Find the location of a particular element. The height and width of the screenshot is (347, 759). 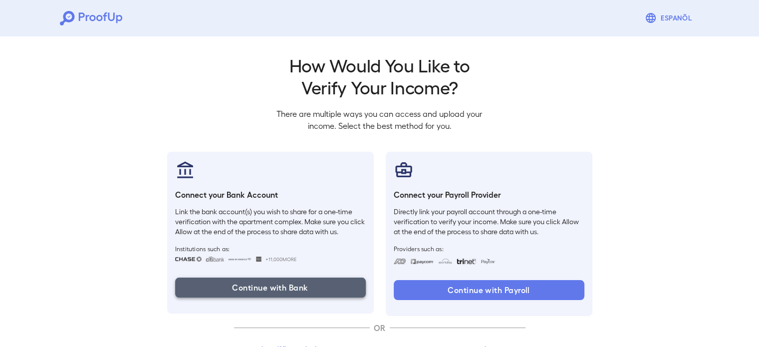

img: paycom.svg is located at coordinates (422, 261).